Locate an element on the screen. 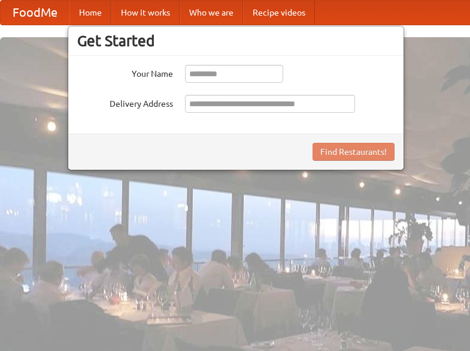 This screenshot has height=351, width=470. a: FoodMe is located at coordinates (35, 13).